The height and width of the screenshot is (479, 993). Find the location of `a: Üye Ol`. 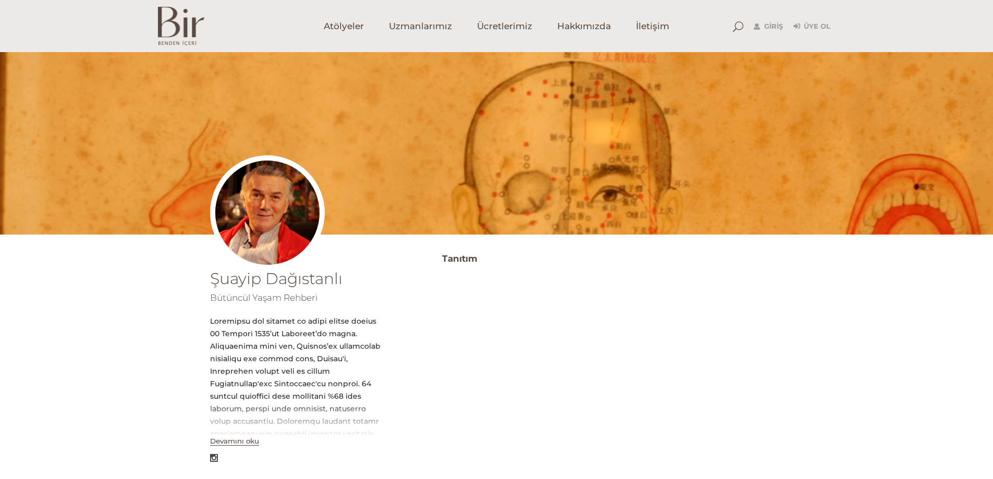

a: Üye Ol is located at coordinates (812, 27).